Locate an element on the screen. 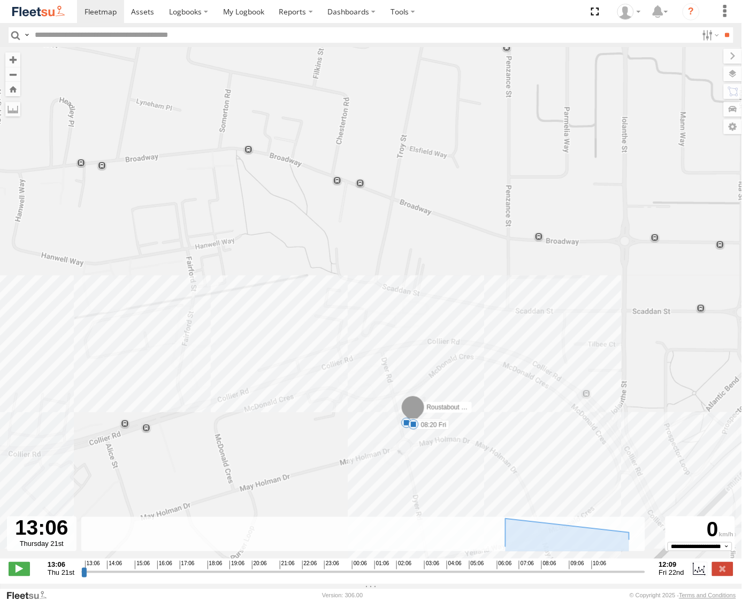  span: 04:06 is located at coordinates (454, 566).